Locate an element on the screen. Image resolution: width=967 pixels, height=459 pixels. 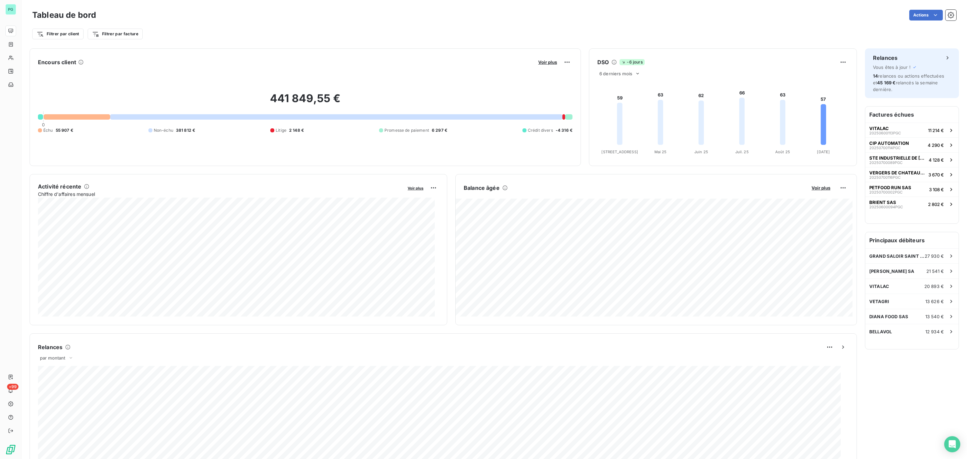
h6: Balance âgée is located at coordinates (482, 188).